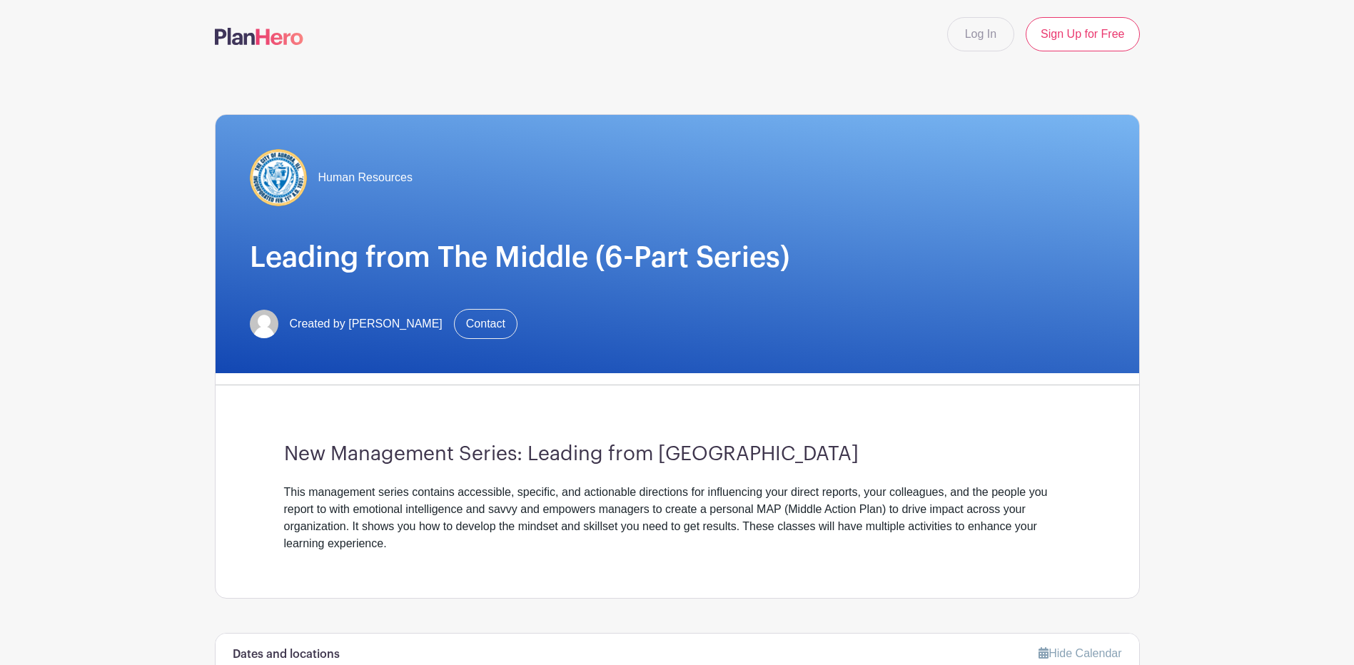  What do you see at coordinates (1082, 34) in the screenshot?
I see `a: Sign Up for Free` at bounding box center [1082, 34].